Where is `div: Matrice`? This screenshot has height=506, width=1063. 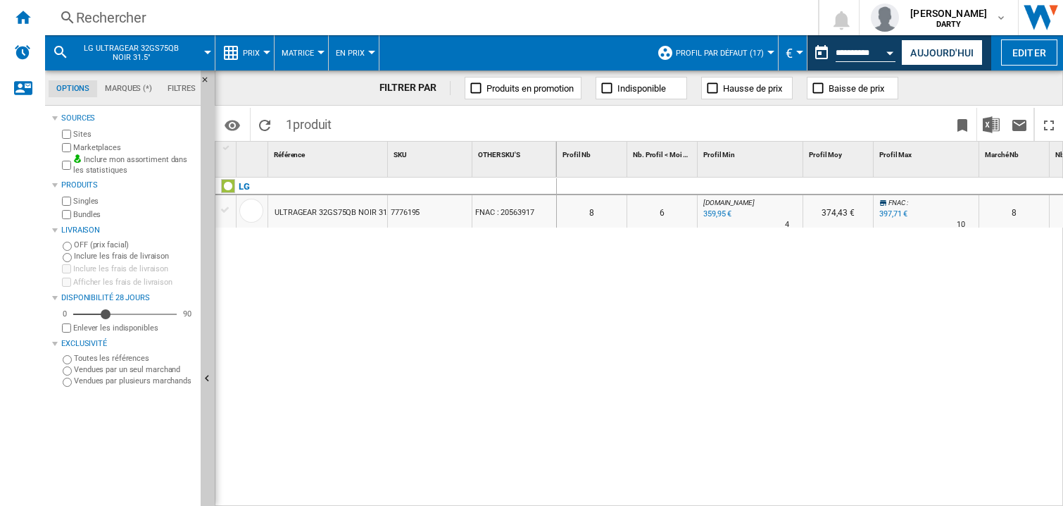
div: Matrice is located at coordinates (301, 53).